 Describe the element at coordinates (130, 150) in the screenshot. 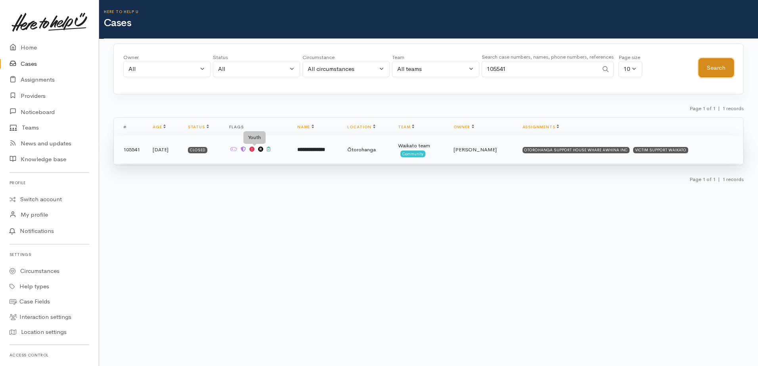

I see `td: 105541` at that location.